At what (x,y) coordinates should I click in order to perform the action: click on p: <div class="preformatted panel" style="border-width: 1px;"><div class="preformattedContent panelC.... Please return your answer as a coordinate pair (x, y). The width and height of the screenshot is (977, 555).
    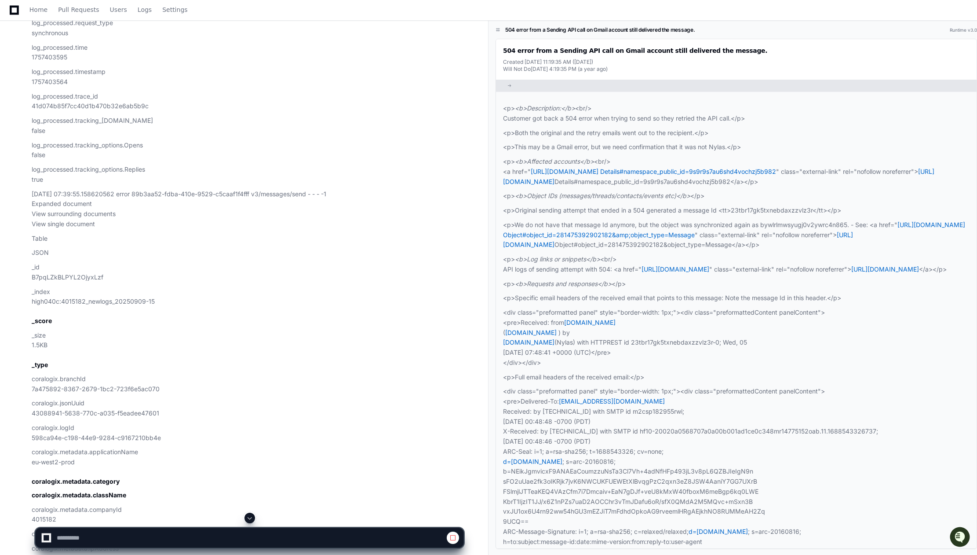
    Looking at the image, I should click on (736, 337).